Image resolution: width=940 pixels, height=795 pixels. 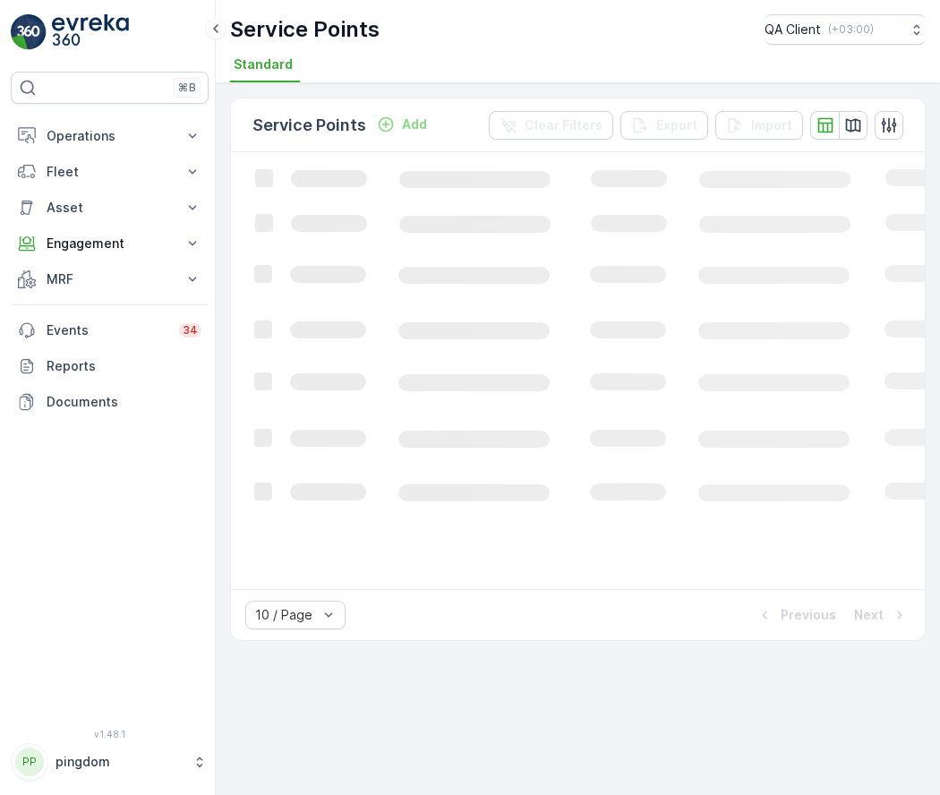 What do you see at coordinates (402, 124) in the screenshot?
I see `button: Add` at bounding box center [402, 124].